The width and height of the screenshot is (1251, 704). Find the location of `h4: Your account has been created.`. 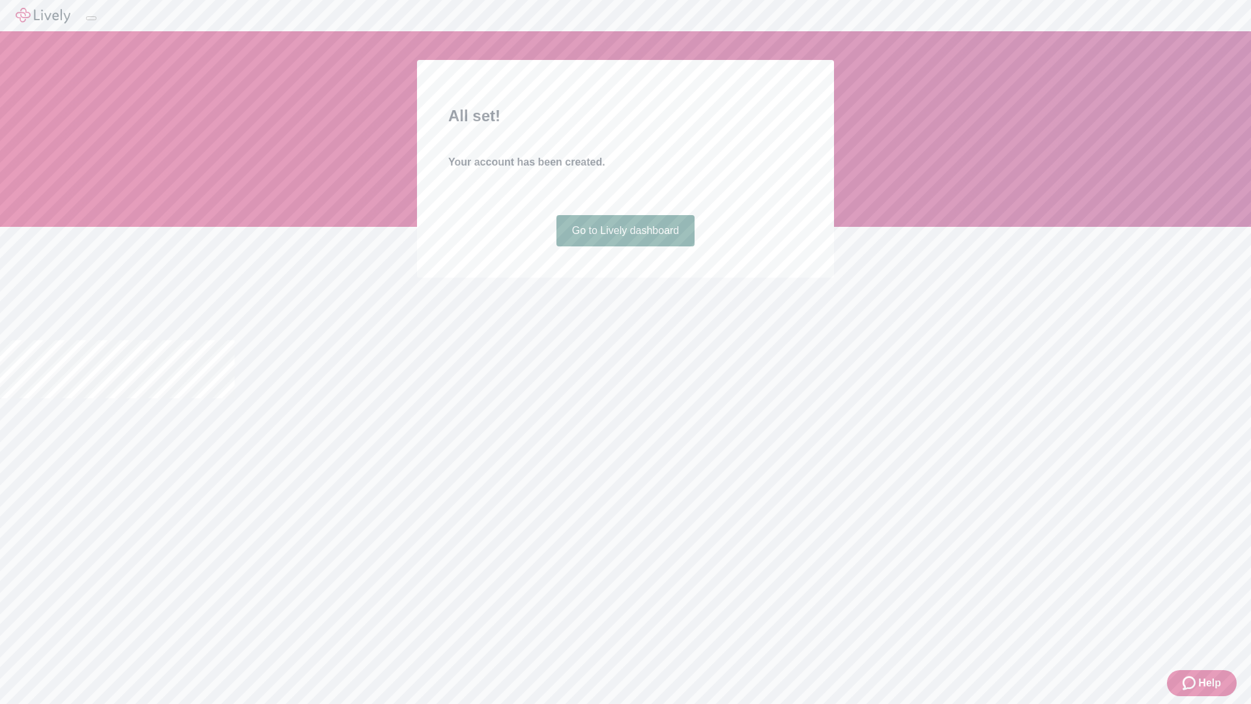

h4: Your account has been created. is located at coordinates (625, 162).